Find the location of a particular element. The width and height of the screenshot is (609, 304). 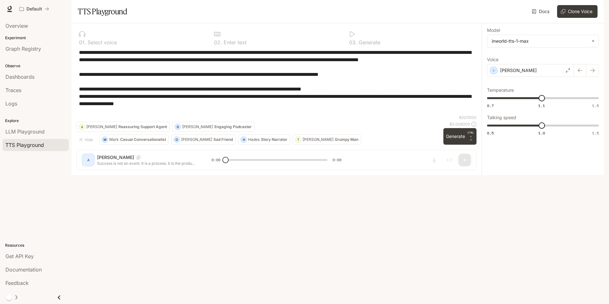

button: Clone Voice is located at coordinates (577, 11).